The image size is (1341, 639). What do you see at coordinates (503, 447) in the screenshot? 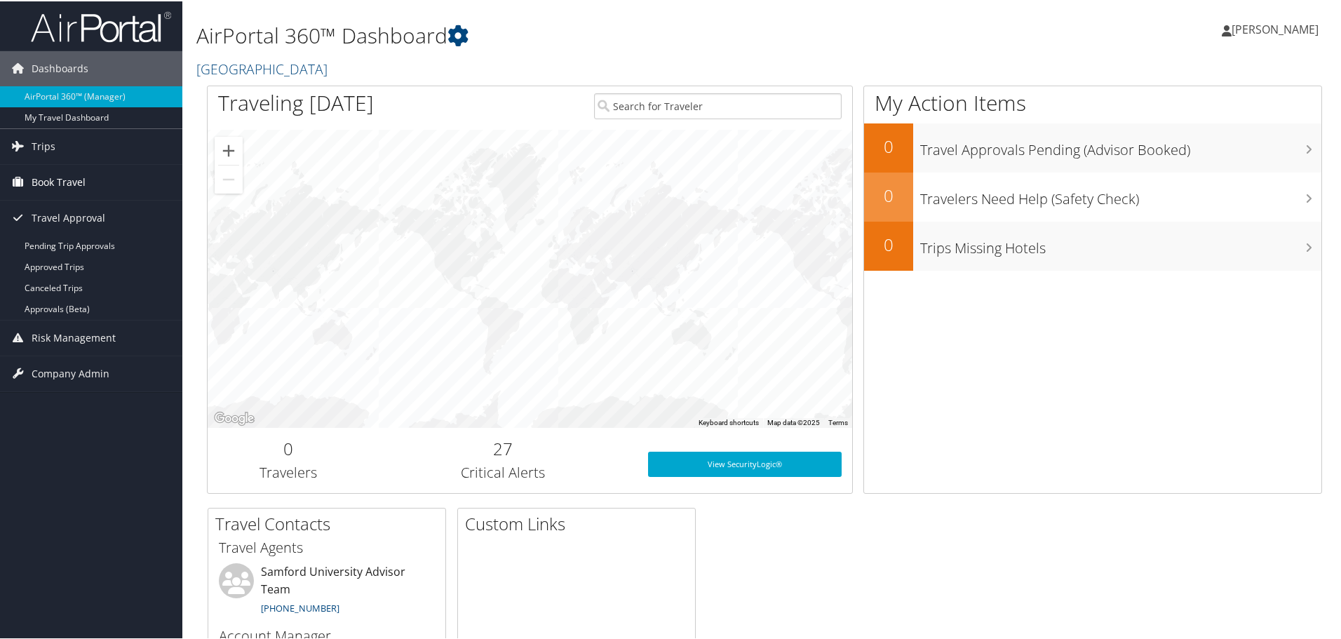
I see `h2: 27` at bounding box center [503, 447].